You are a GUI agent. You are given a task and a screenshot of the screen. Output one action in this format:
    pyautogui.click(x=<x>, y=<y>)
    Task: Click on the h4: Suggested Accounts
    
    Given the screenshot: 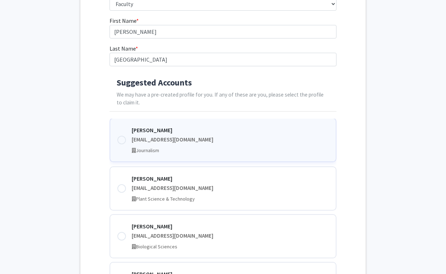 What is the action you would take?
    pyautogui.click(x=223, y=83)
    